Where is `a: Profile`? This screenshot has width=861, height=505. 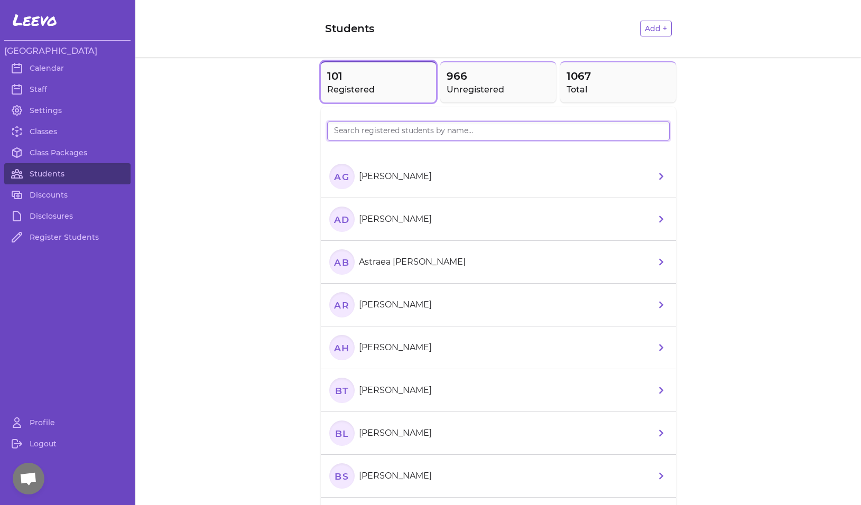
a: Profile is located at coordinates (67, 423).